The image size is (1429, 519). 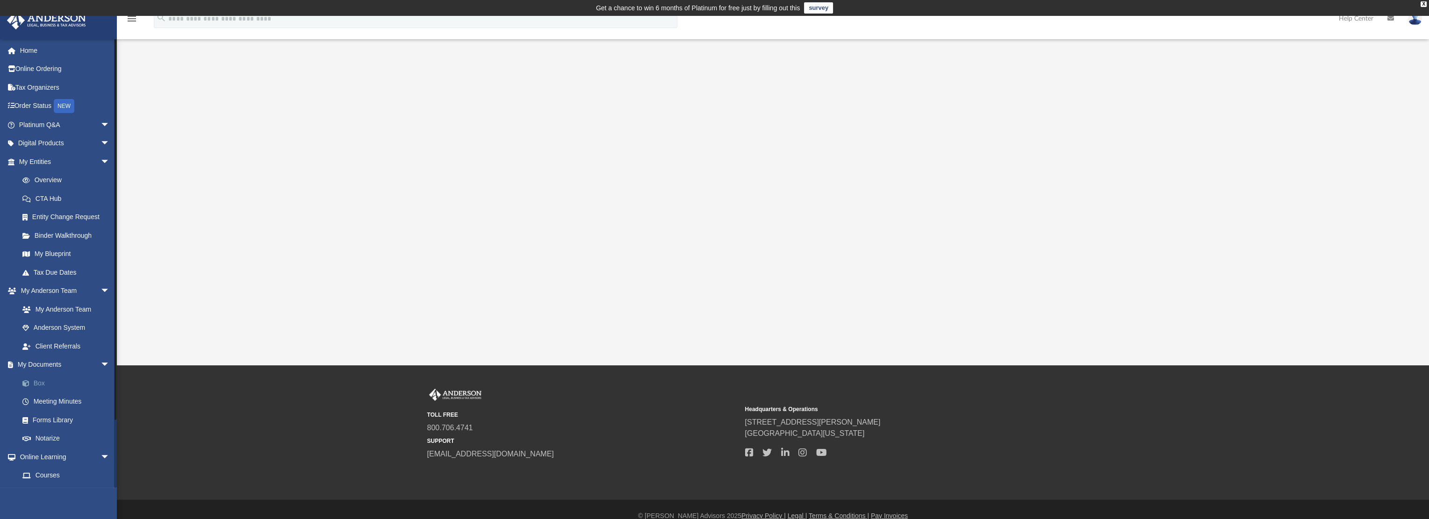 What do you see at coordinates (65, 365) in the screenshot?
I see `a: My Documentsarrow_drop_down` at bounding box center [65, 365].